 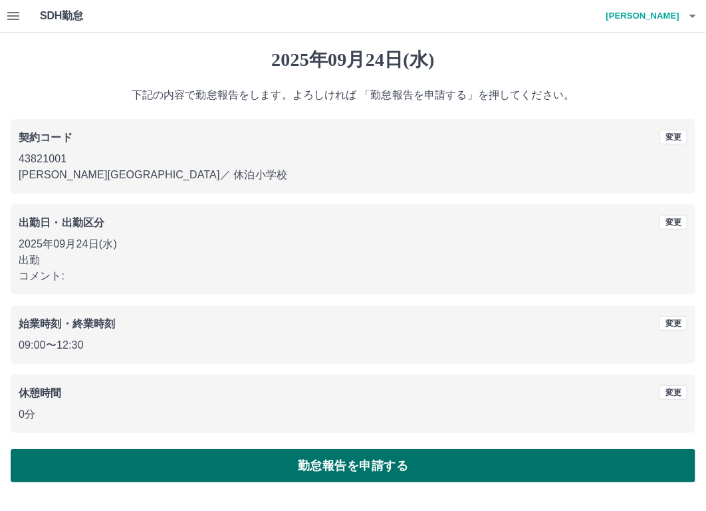 What do you see at coordinates (40, 392) in the screenshot?
I see `b: 休憩時間` at bounding box center [40, 392].